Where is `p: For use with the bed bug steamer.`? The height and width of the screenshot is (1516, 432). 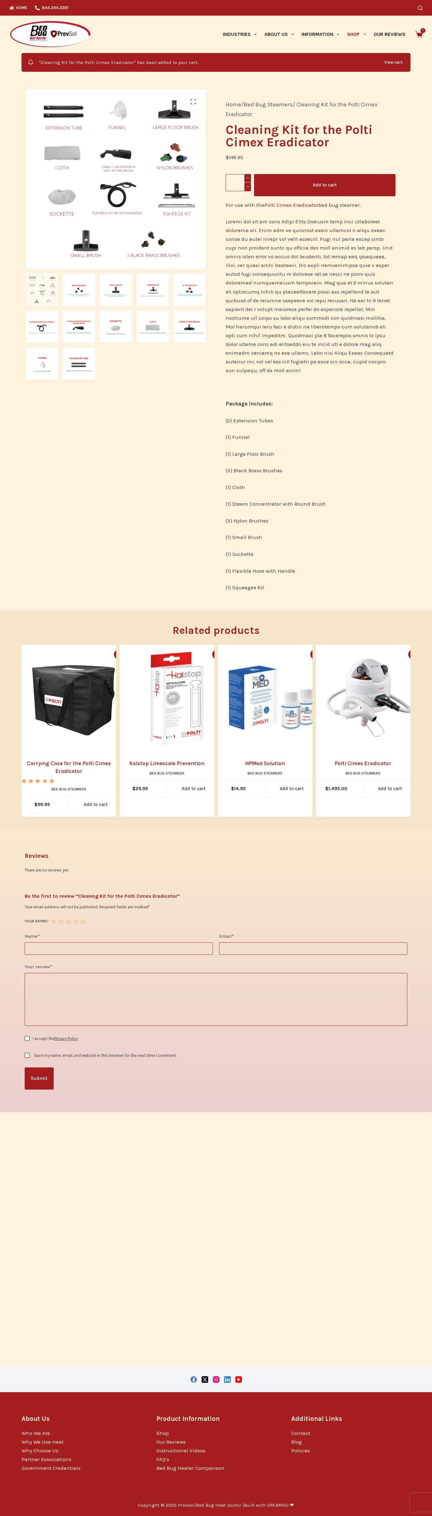 p: For use with the bed bug steamer. is located at coordinates (310, 205).